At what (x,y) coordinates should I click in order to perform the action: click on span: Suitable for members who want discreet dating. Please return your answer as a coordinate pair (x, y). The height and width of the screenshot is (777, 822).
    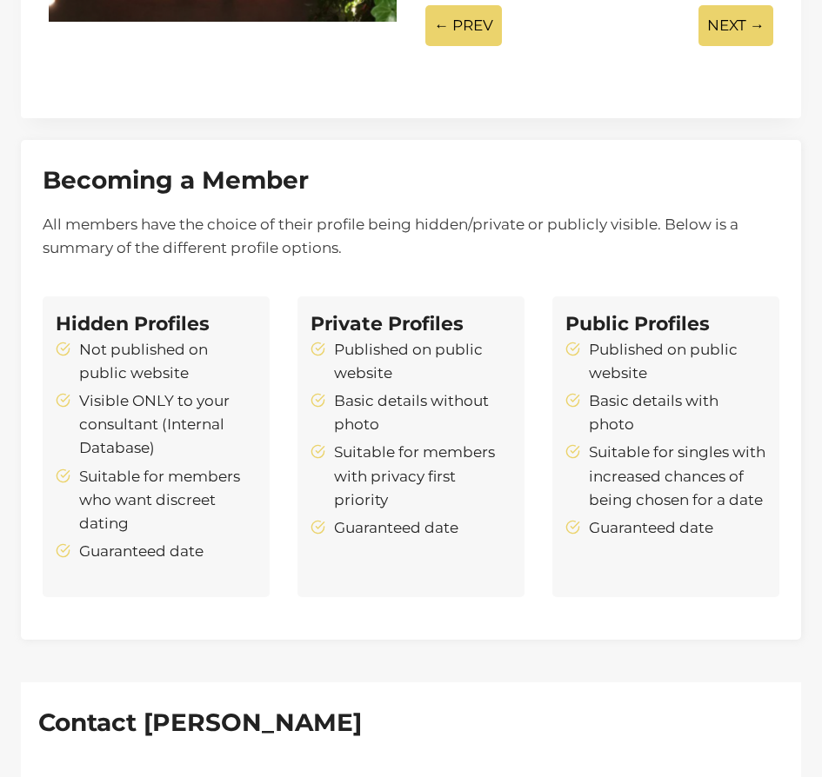
    Looking at the image, I should click on (168, 501).